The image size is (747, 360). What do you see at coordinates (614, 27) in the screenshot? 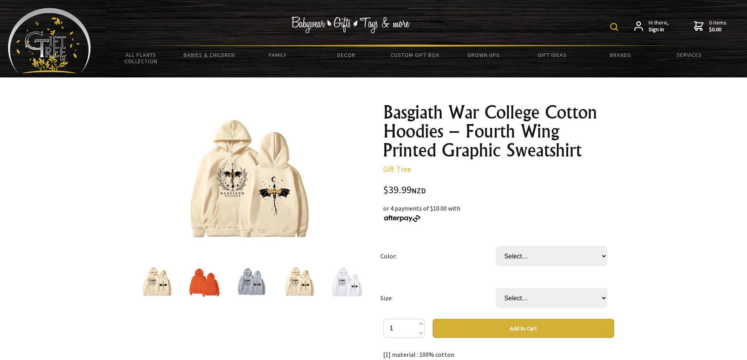
I see `img: product search` at bounding box center [614, 27].